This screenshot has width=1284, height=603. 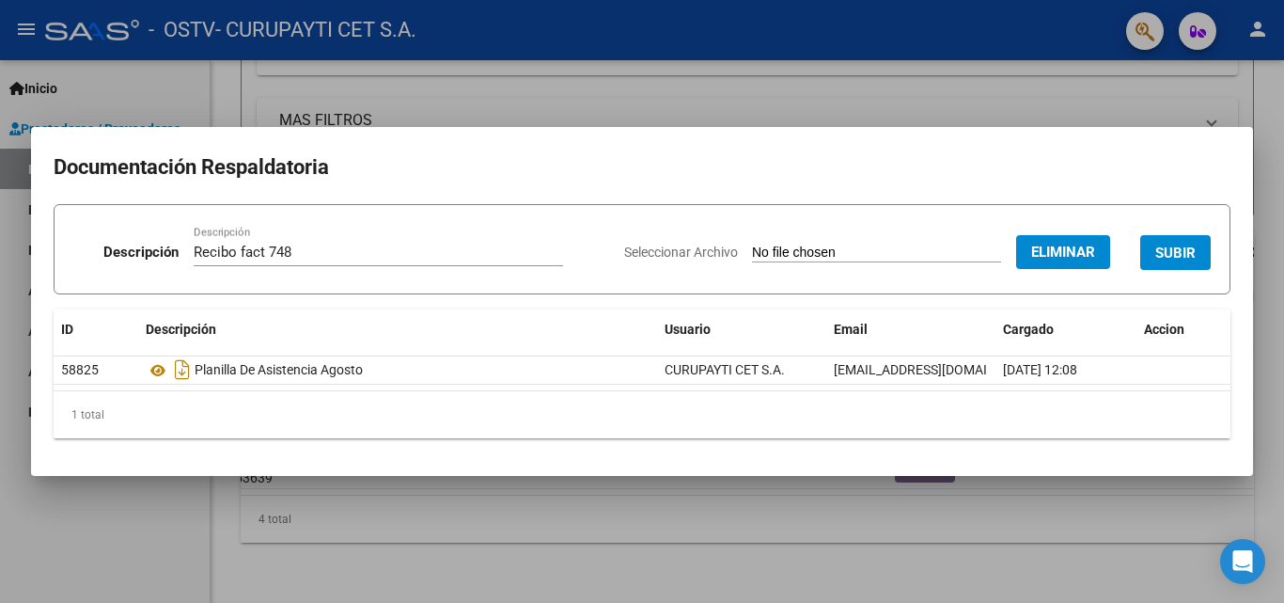 What do you see at coordinates (725, 369) in the screenshot?
I see `span: CURUPAYTI CET S.A.` at bounding box center [725, 369].